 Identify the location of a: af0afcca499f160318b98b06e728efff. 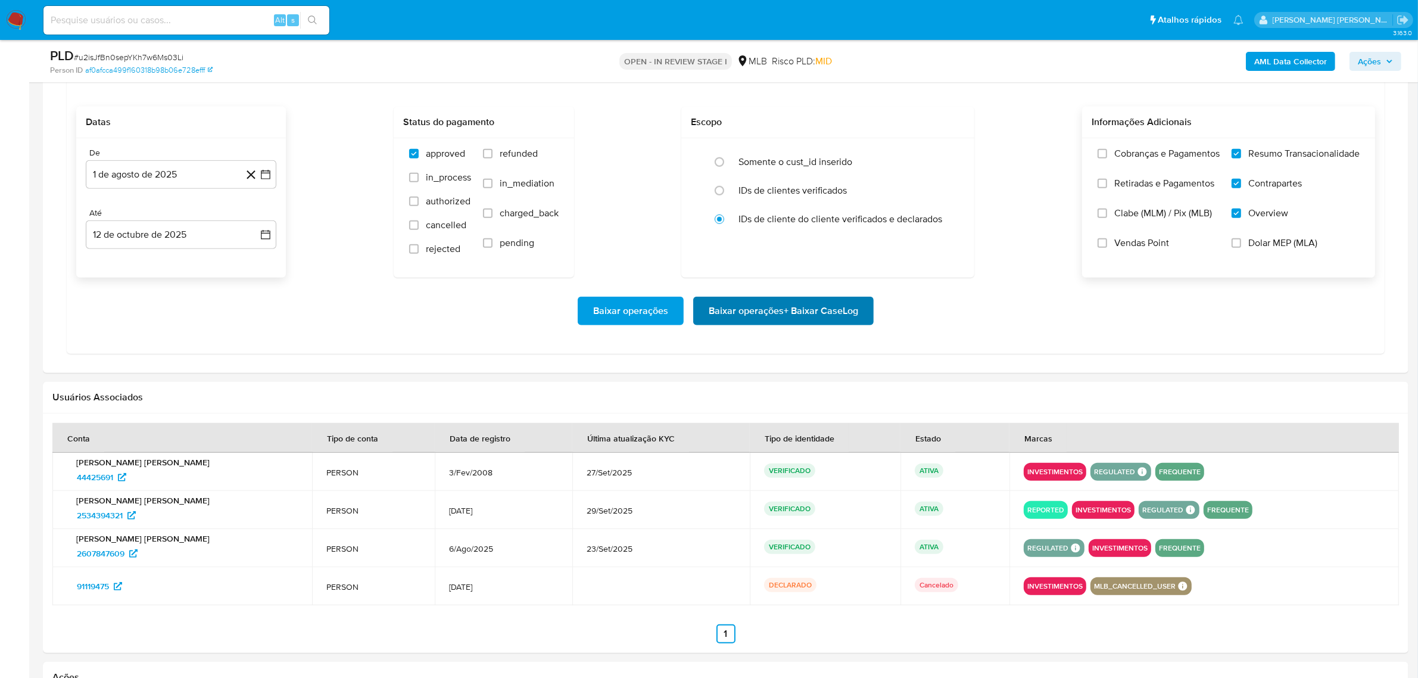
(149, 70).